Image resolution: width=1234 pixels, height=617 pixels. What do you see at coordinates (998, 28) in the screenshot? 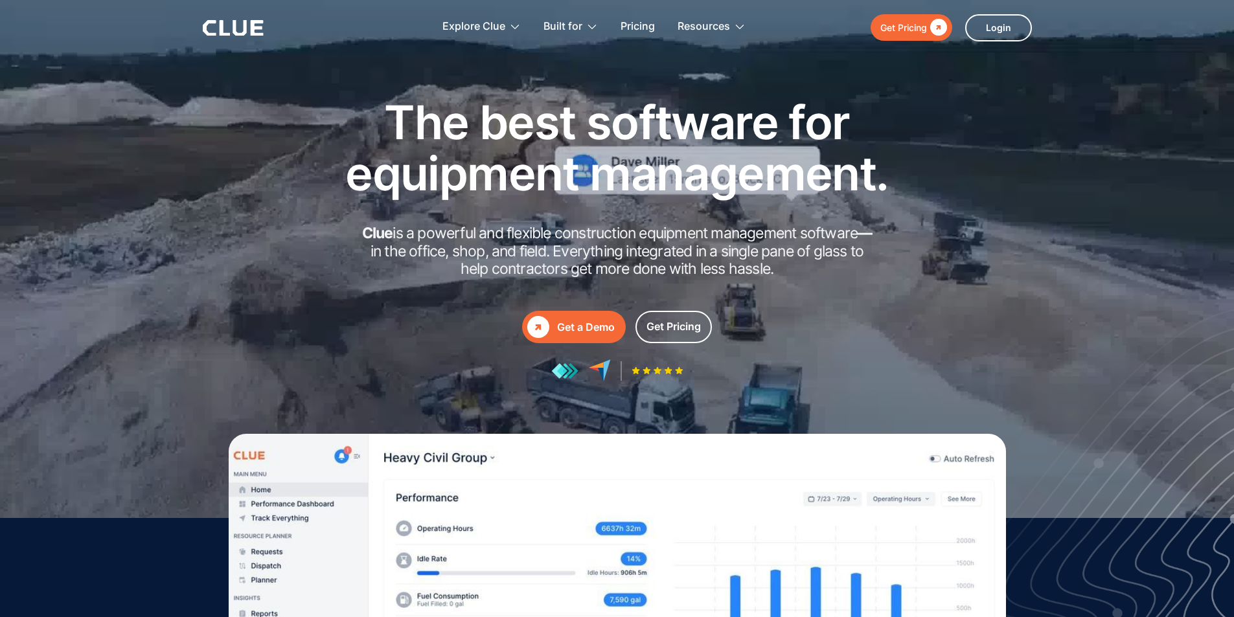
I see `a: Login` at bounding box center [998, 28].